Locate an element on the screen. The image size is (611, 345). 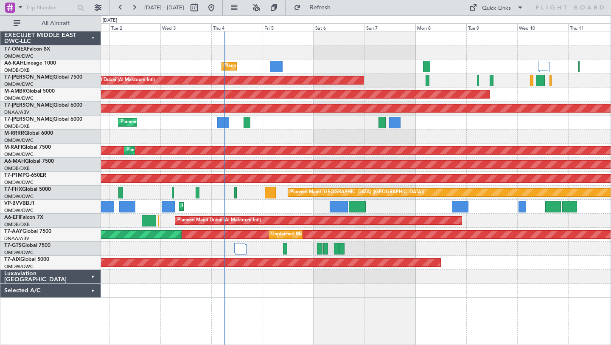
a: A6-MAHGlobal 7500 is located at coordinates (29, 161).